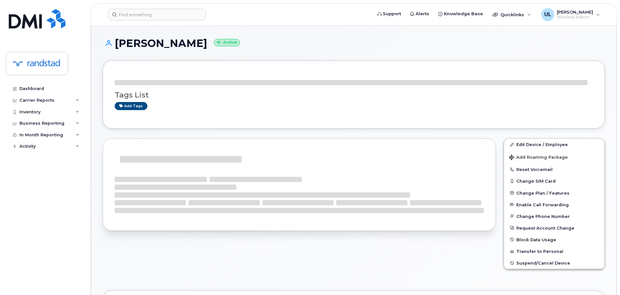 This screenshot has height=295, width=620. What do you see at coordinates (354, 95) in the screenshot?
I see `h3: Tags List` at bounding box center [354, 95].